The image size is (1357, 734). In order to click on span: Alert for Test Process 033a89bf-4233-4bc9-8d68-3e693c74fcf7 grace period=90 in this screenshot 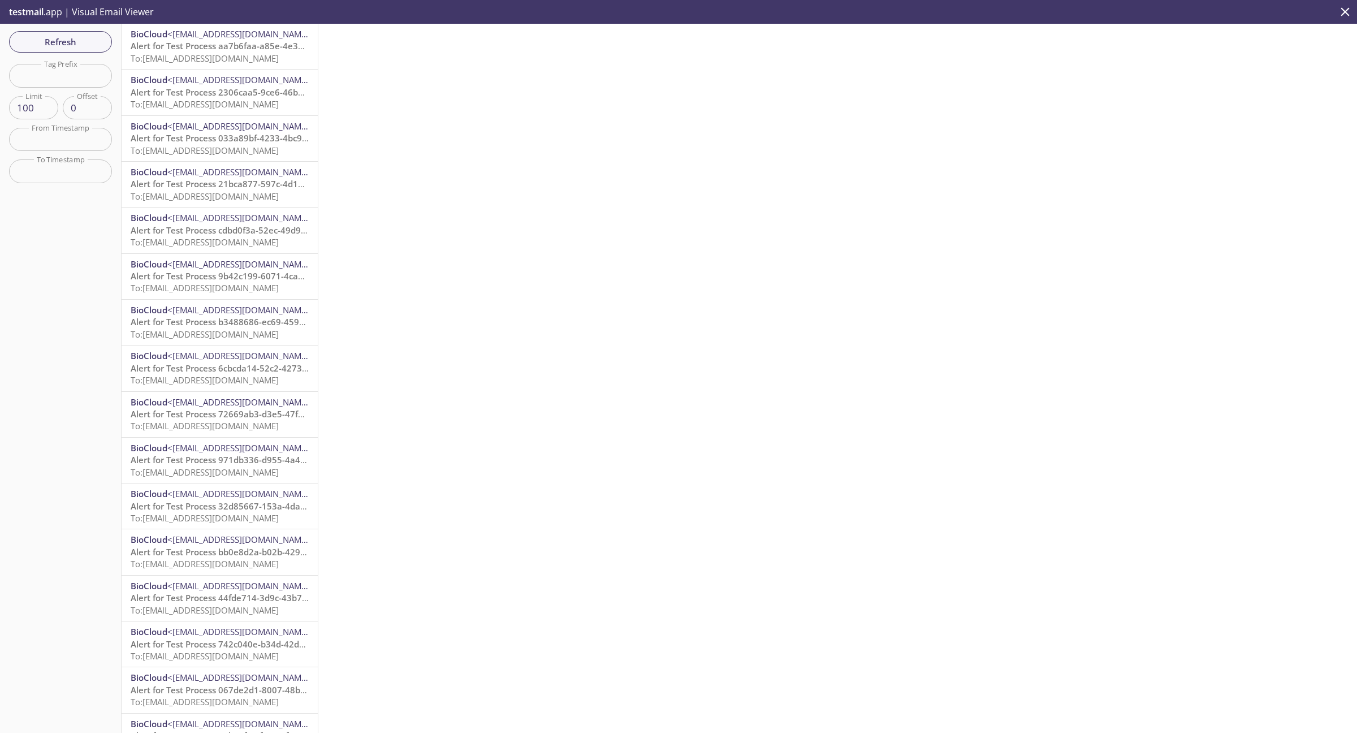, I will do `click(290, 138)`.